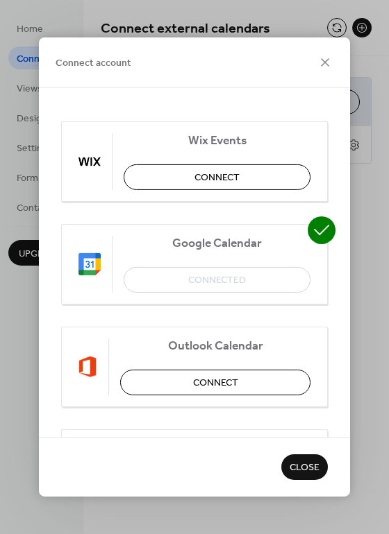  Describe the element at coordinates (216, 141) in the screenshot. I see `span: Wix Events` at that location.